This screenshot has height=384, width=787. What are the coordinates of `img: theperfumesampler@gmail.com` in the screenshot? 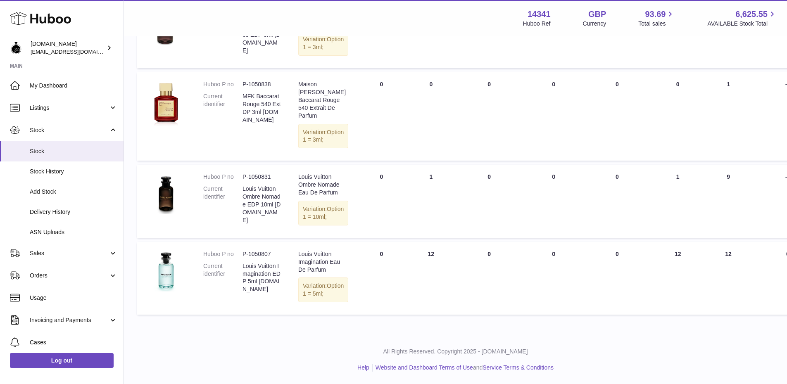 It's located at (16, 48).